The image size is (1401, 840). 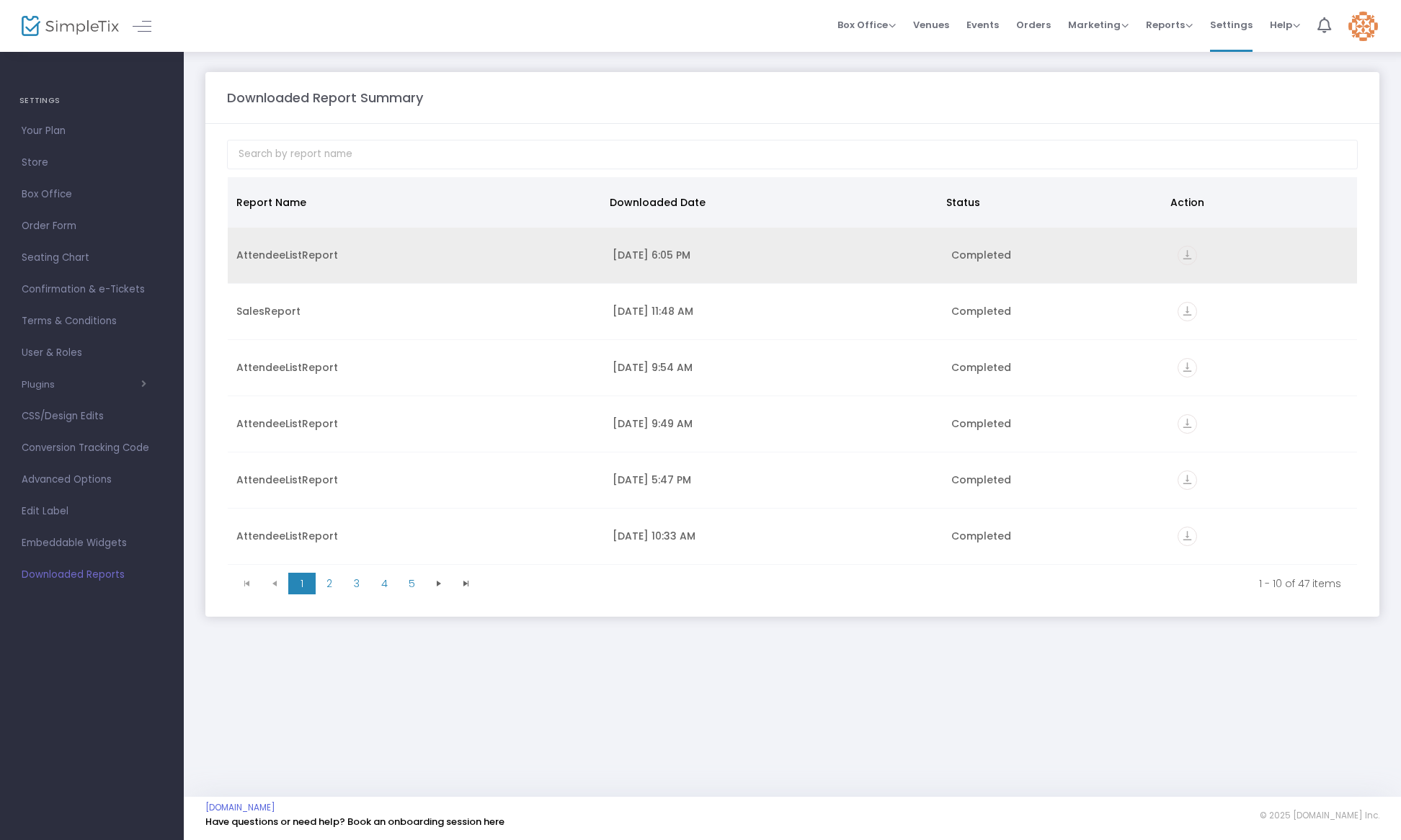 What do you see at coordinates (357, 584) in the screenshot?
I see `span: Page 3` at bounding box center [357, 584].